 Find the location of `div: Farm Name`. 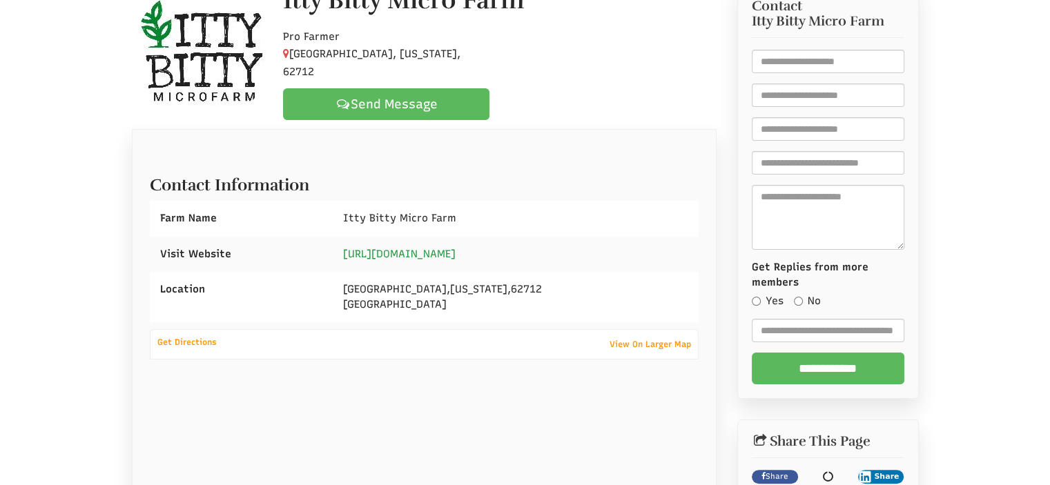

div: Farm Name is located at coordinates (241, 218).